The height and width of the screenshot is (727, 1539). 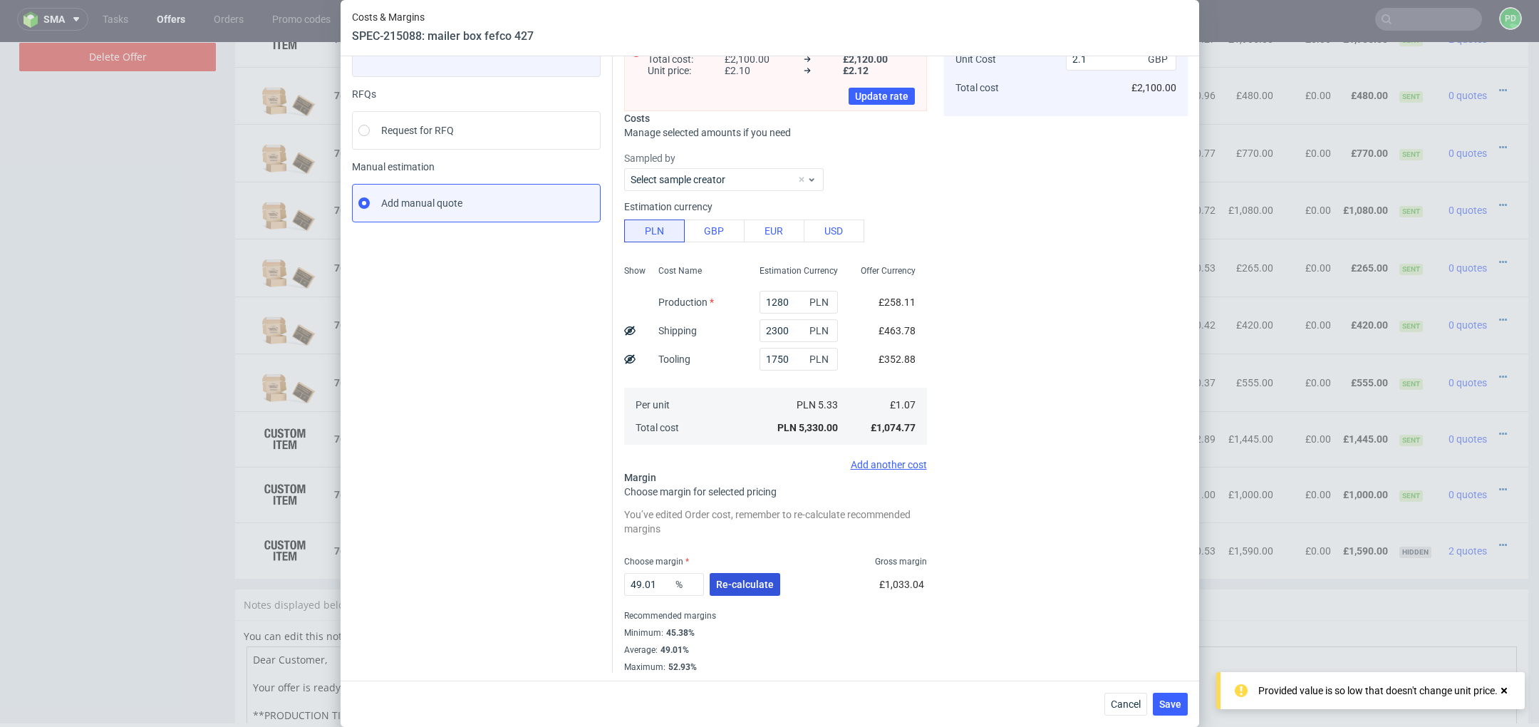 What do you see at coordinates (1162, 53) in the screenshot?
I see `td: 500` at bounding box center [1162, 53].